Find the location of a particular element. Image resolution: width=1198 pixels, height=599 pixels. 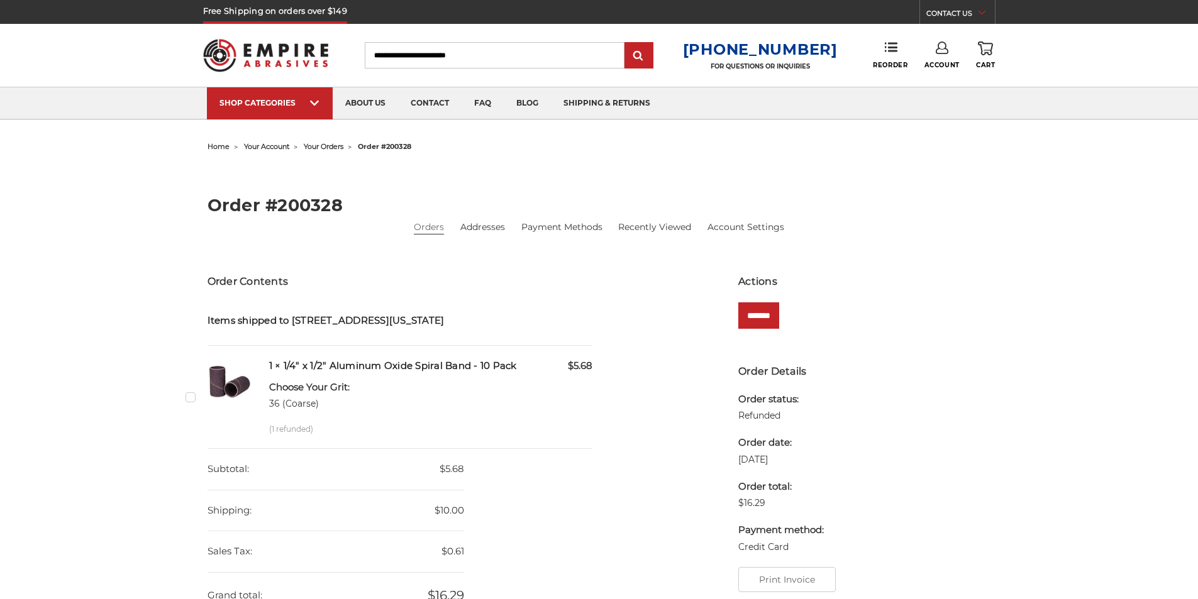

a: contact is located at coordinates (430, 103).